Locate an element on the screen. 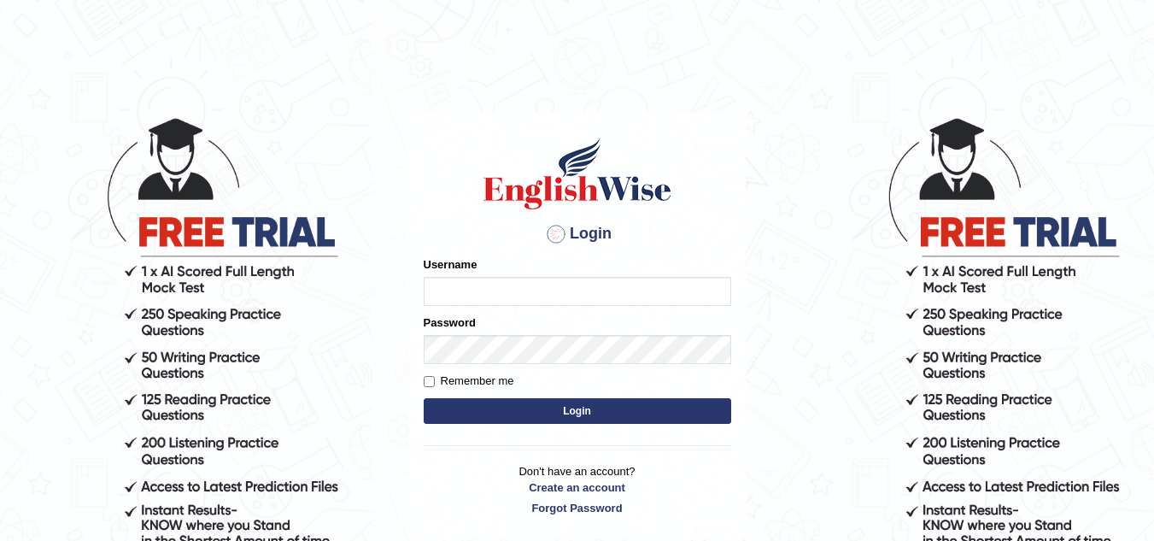  input: Remember me is located at coordinates (429, 381).